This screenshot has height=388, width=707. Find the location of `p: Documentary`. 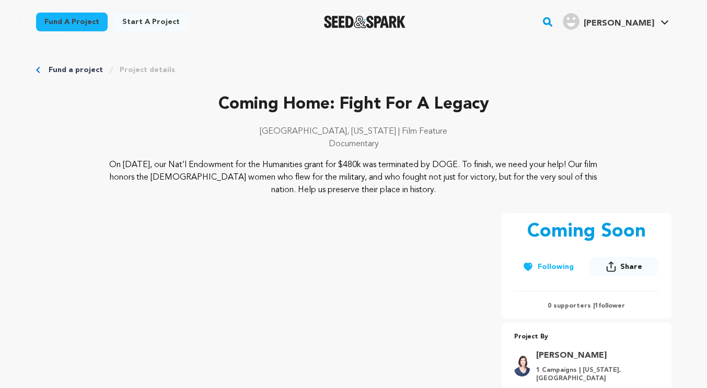

p: Documentary is located at coordinates (354, 144).